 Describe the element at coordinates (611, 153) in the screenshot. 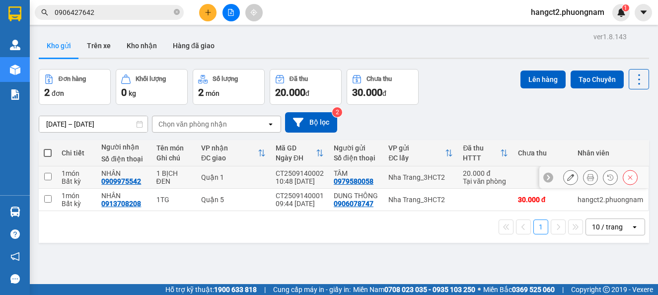

I see `div: Nhân viên` at that location.